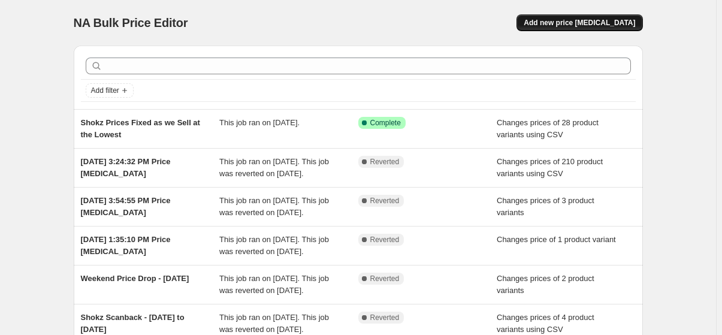 The width and height of the screenshot is (722, 335). I want to click on span: Changes prices of 4 product variants using CSV, so click(545, 323).